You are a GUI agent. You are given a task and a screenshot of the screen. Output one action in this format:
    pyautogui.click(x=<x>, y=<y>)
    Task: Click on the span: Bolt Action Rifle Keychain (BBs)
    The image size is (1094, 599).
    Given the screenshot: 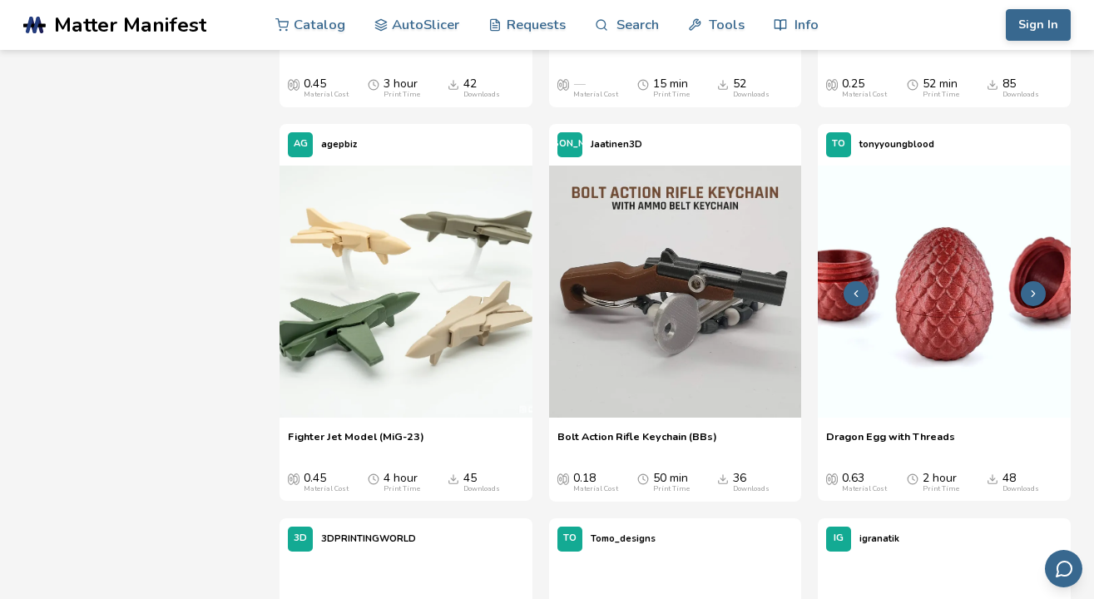 What is the action you would take?
    pyautogui.click(x=637, y=442)
    